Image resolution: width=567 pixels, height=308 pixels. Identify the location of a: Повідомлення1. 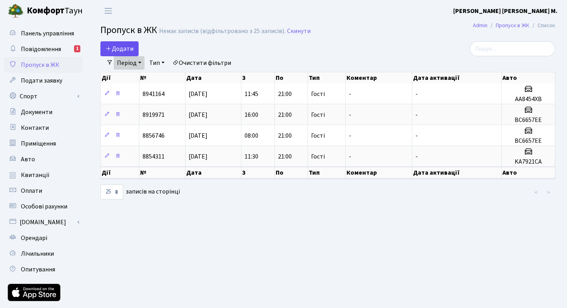
(43, 49).